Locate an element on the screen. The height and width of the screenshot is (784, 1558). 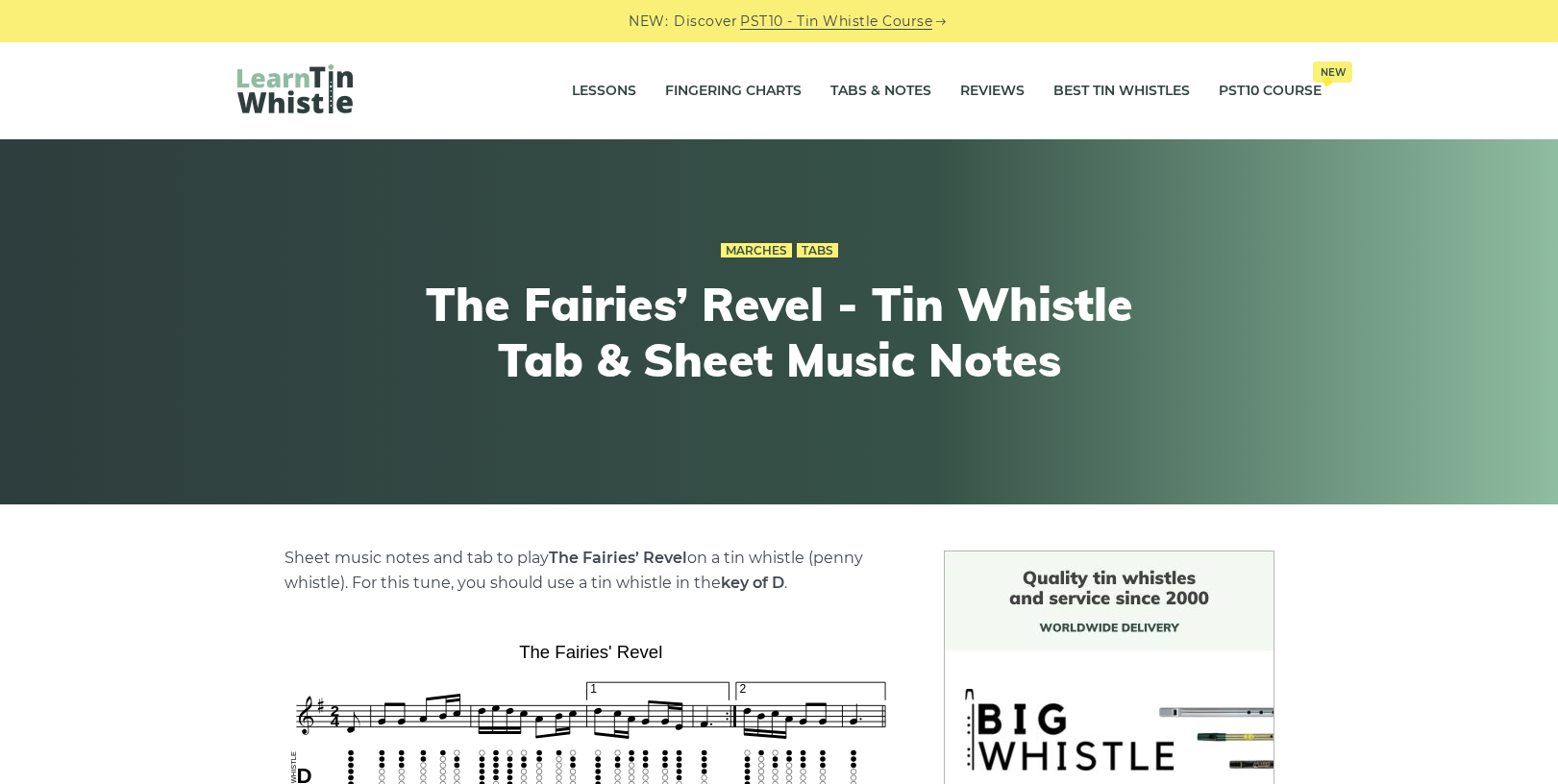
strong: key of D is located at coordinates (753, 582).